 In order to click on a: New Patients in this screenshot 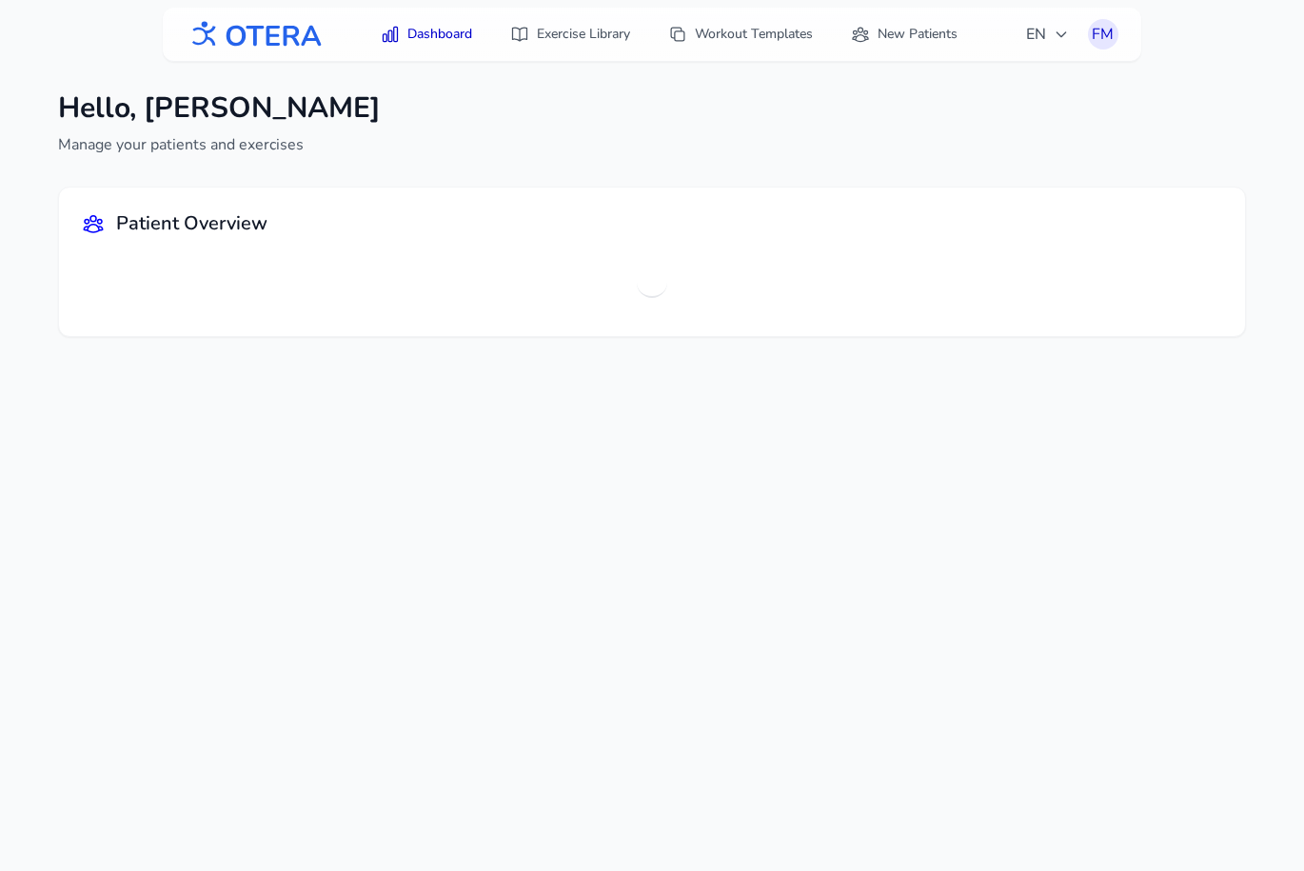, I will do `click(904, 34)`.